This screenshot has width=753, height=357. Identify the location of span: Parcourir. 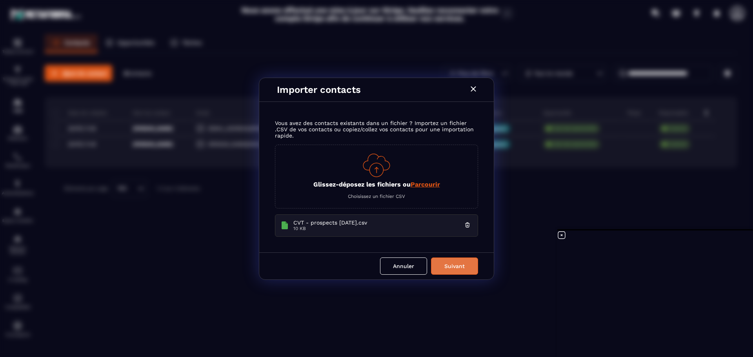
(425, 184).